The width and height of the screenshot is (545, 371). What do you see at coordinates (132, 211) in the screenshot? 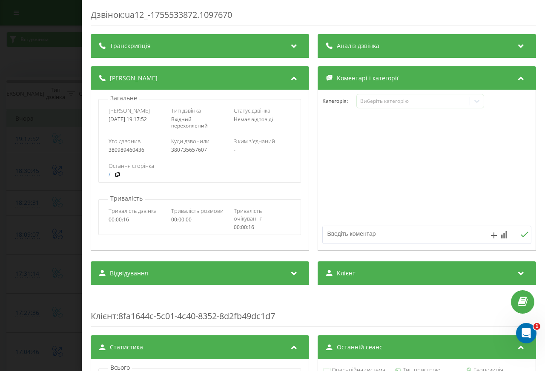
I see `span: Тривалість дзвінка` at bounding box center [132, 211].